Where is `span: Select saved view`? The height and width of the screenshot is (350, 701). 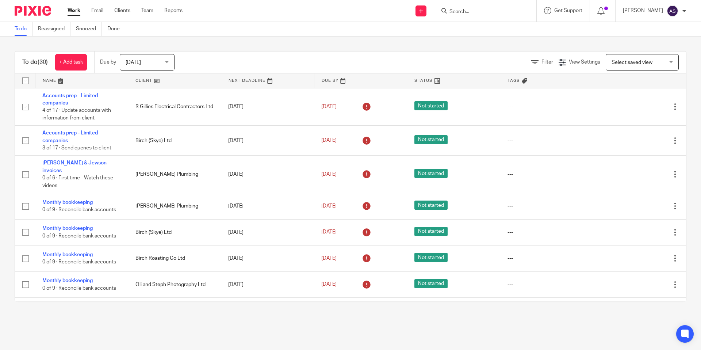 span: Select saved view is located at coordinates (632, 62).